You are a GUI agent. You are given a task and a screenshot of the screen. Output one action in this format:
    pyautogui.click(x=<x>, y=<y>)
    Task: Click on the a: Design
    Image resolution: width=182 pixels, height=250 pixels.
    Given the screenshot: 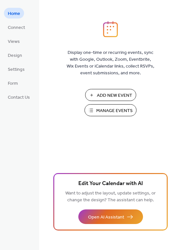 What is the action you would take?
    pyautogui.click(x=15, y=55)
    